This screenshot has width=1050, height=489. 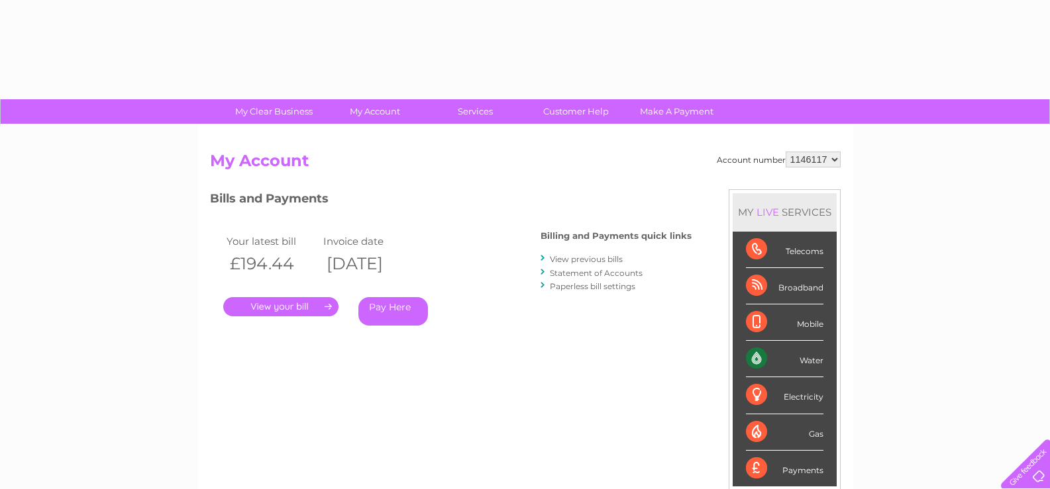 I want to click on div: Electricity, so click(x=784, y=395).